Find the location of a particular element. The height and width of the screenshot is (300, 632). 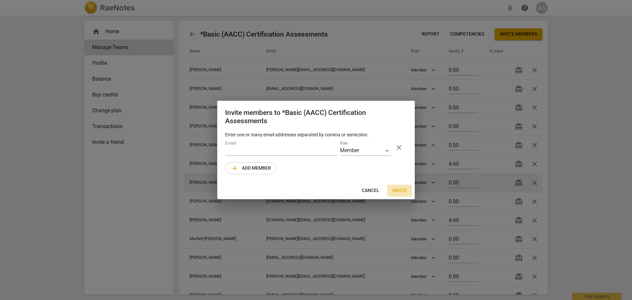

p: Enter one or many email addresses separated by comma or semicolon. is located at coordinates (316, 135).